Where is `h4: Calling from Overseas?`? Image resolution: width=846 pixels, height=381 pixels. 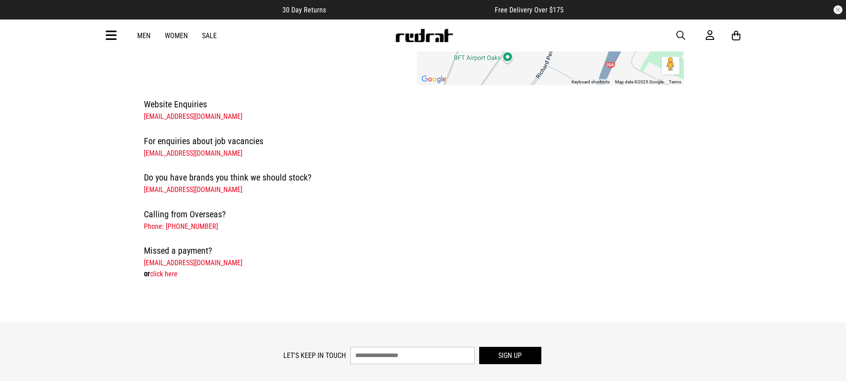 h4: Calling from Overseas? is located at coordinates (414, 214).